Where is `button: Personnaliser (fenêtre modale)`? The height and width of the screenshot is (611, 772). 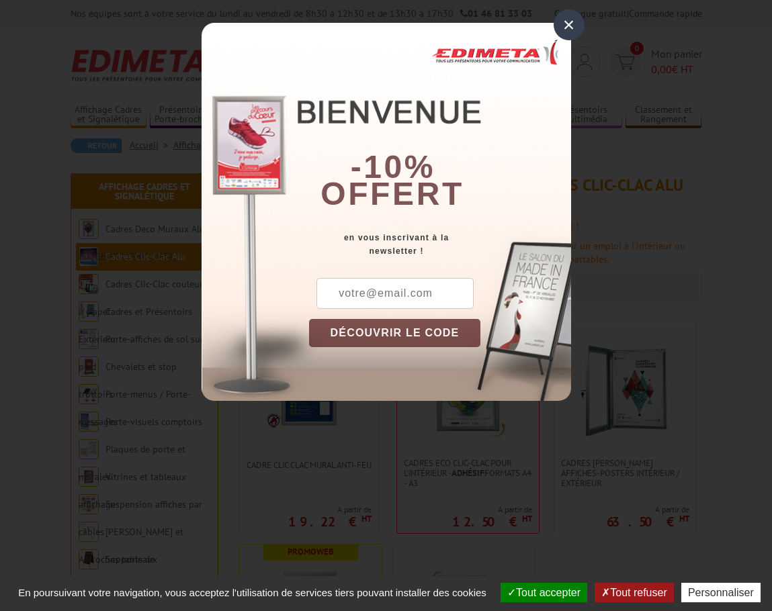 button: Personnaliser (fenêtre modale) is located at coordinates (721, 592).